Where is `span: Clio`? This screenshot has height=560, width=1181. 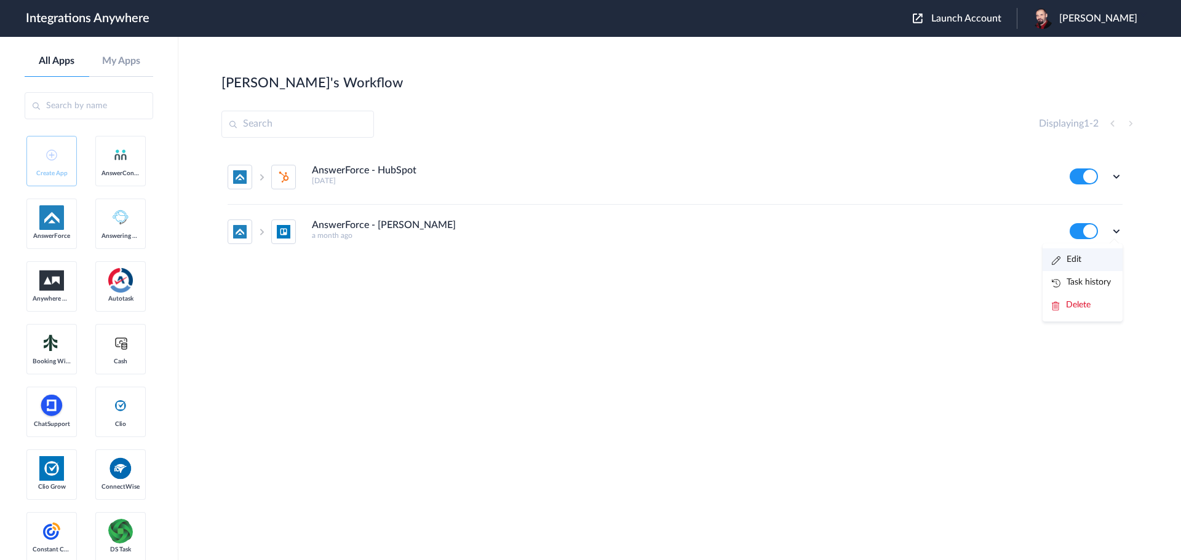
span: Clio is located at coordinates (121, 424).